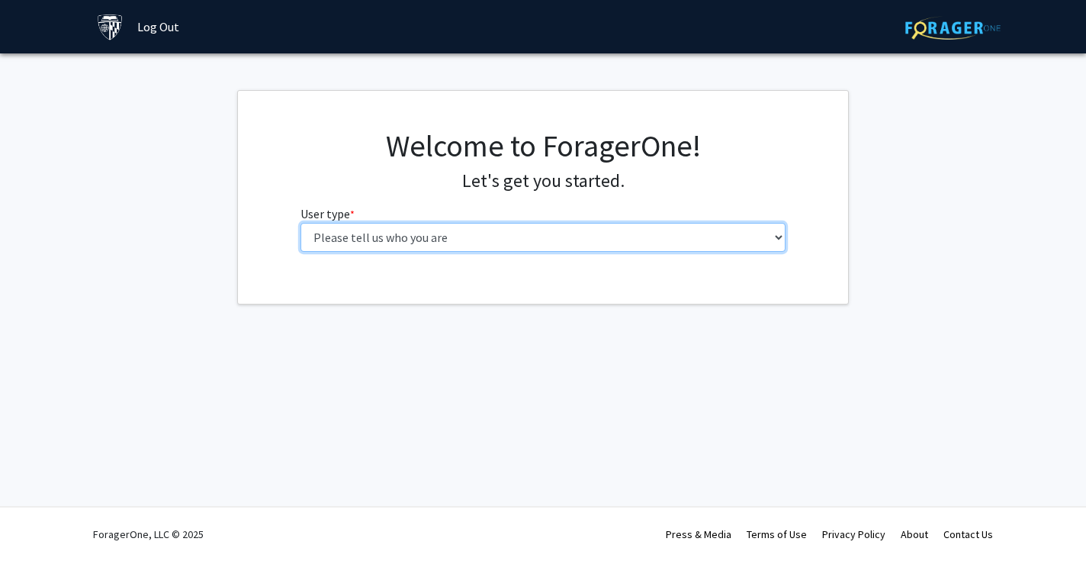 The height and width of the screenshot is (561, 1086). I want to click on a: About, so click(915, 534).